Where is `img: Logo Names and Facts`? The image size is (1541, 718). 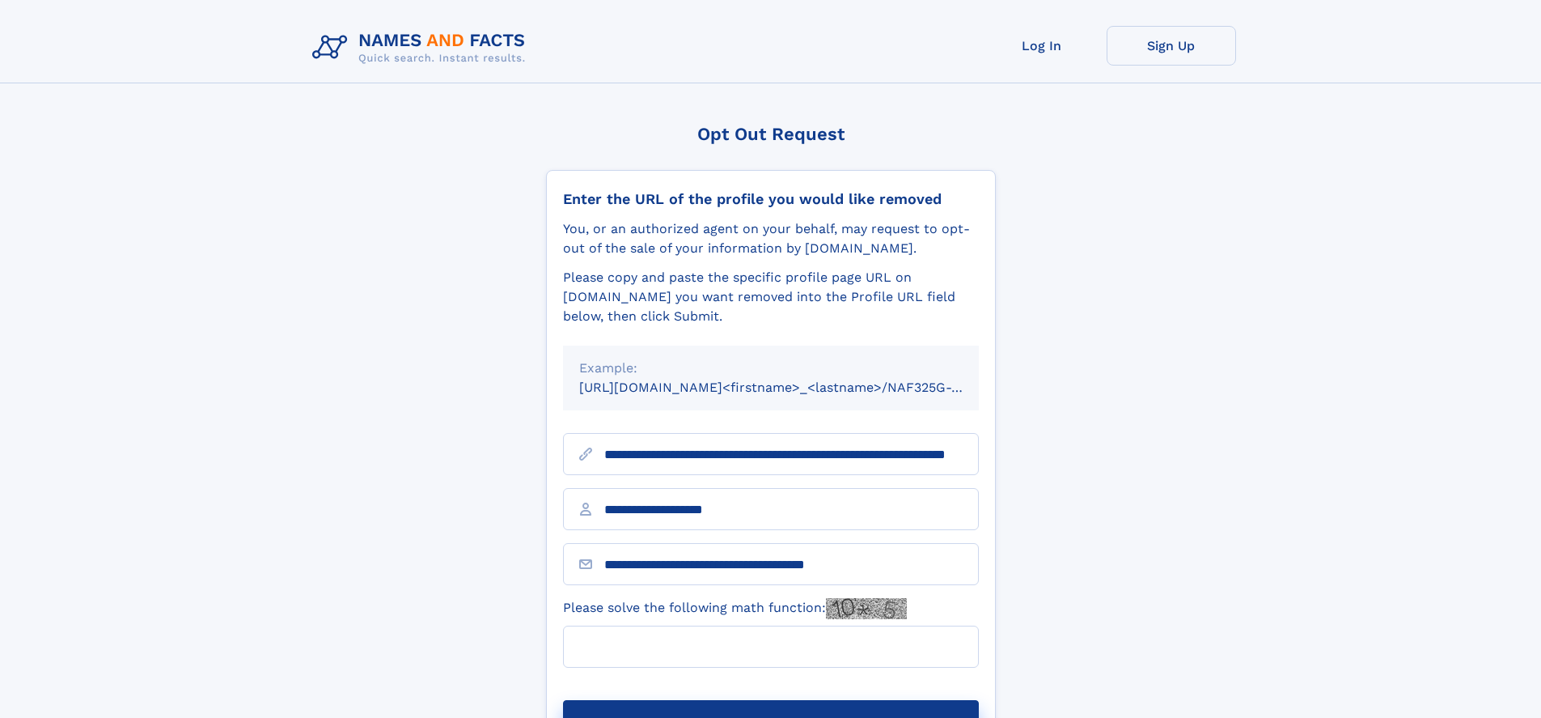
img: Logo Names and Facts is located at coordinates (422, 48).